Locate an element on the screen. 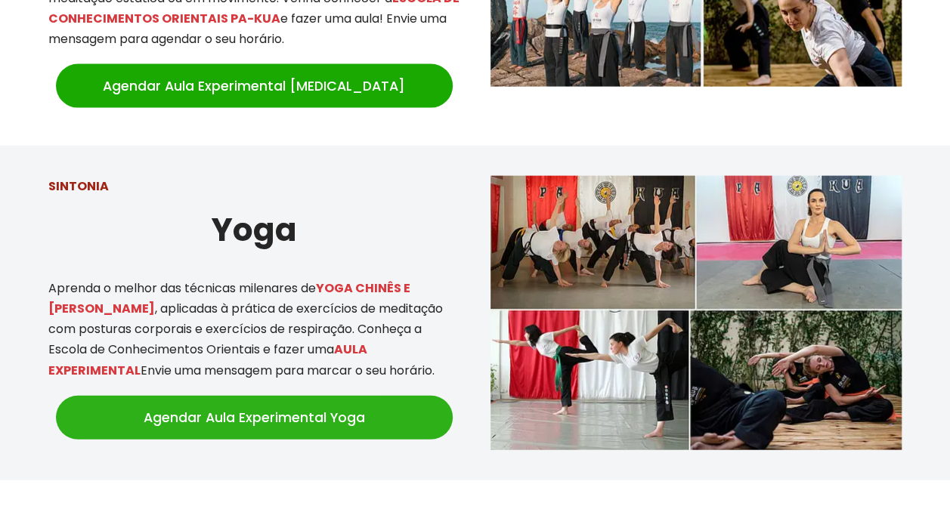  a: Agendar Aula Experimental Yoga is located at coordinates (254, 418).